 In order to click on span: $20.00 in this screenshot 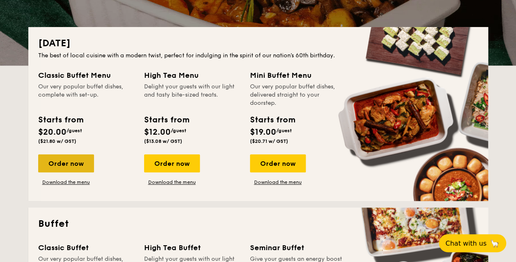, I will do `click(52, 132)`.